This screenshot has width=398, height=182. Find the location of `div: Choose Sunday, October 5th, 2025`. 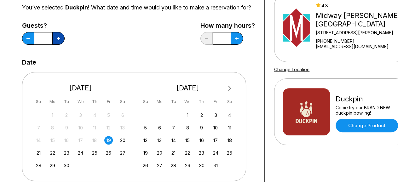

div: Choose Sunday, October 5th, 2025 is located at coordinates (145, 128).